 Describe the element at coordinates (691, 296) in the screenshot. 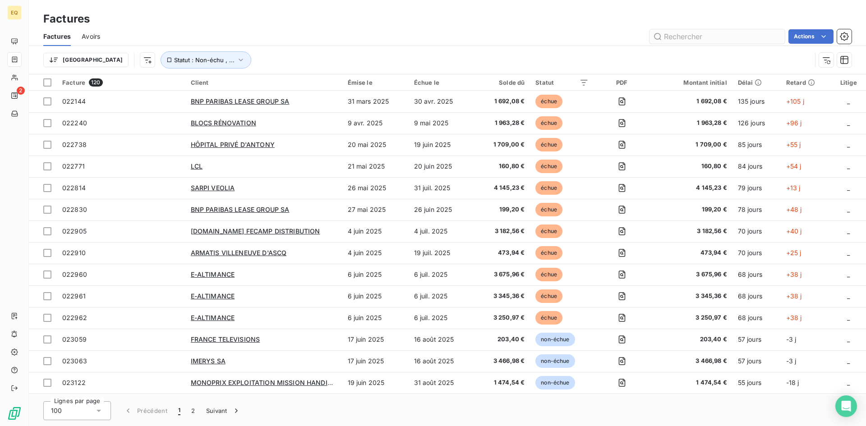

I see `span: 3 345,36 €` at that location.